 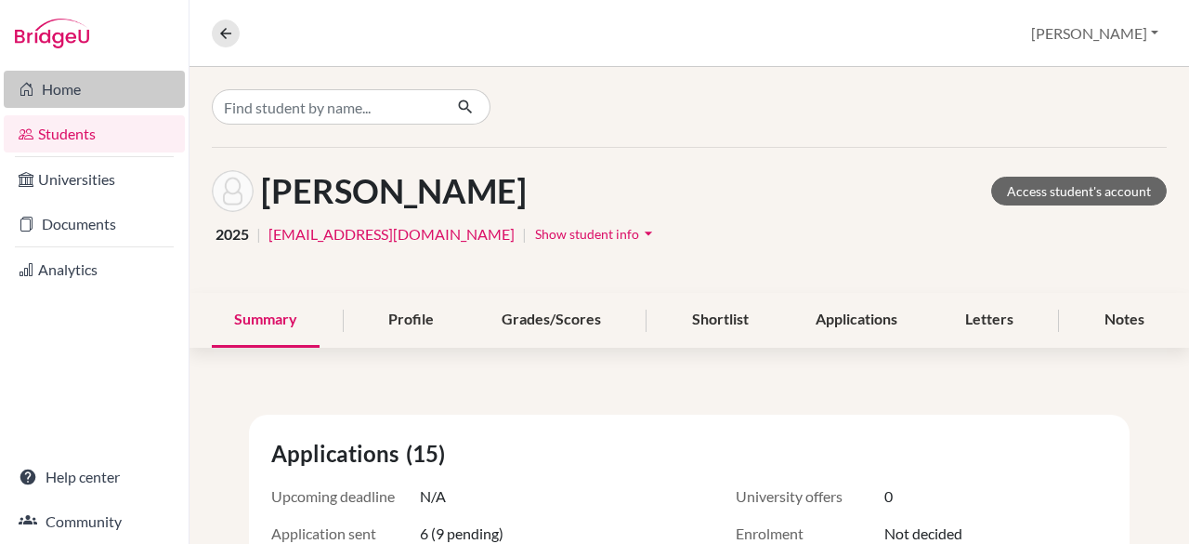 What do you see at coordinates (649, 233) in the screenshot?
I see `i: arrow_drop_down` at bounding box center [649, 233].